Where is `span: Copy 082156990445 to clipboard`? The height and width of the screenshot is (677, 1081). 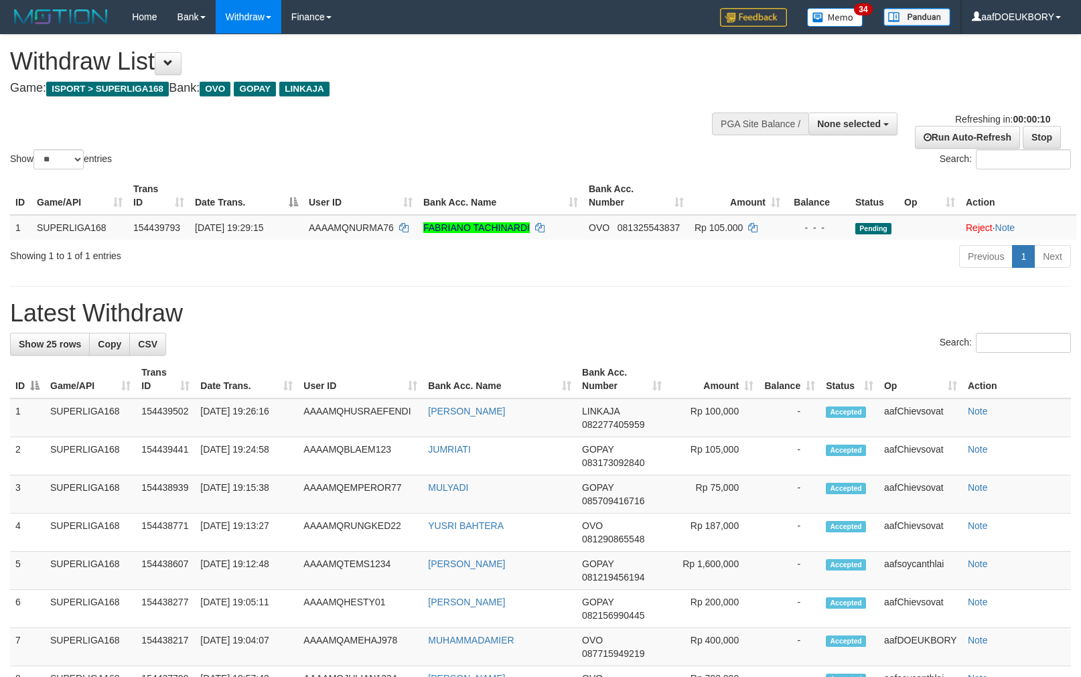
span: Copy 082156990445 to clipboard is located at coordinates (613, 616).